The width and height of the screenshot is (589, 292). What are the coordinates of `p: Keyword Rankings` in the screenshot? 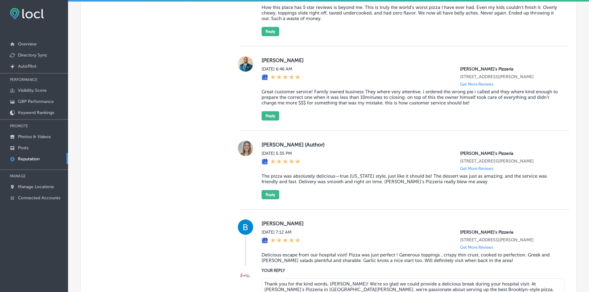 It's located at (36, 113).